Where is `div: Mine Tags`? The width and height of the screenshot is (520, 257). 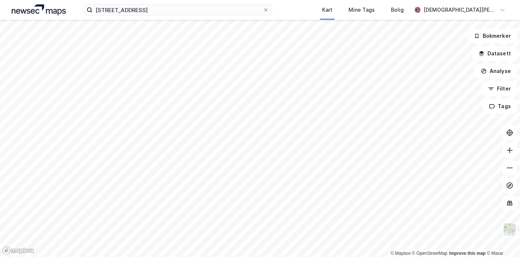
div: Mine Tags is located at coordinates (362, 10).